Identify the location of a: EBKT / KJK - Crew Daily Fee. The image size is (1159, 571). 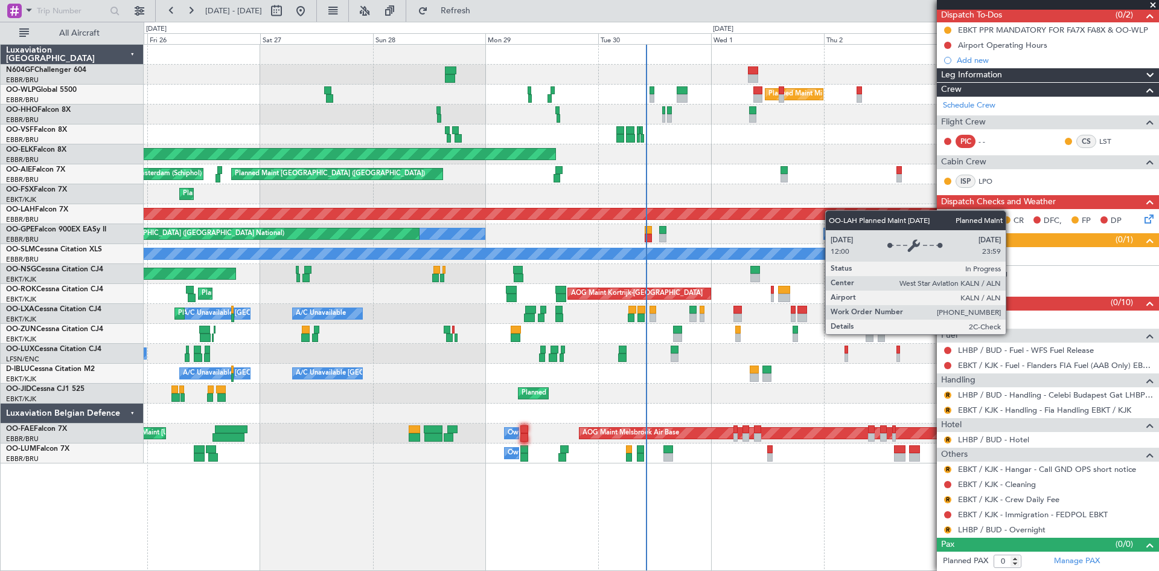
(1009, 499).